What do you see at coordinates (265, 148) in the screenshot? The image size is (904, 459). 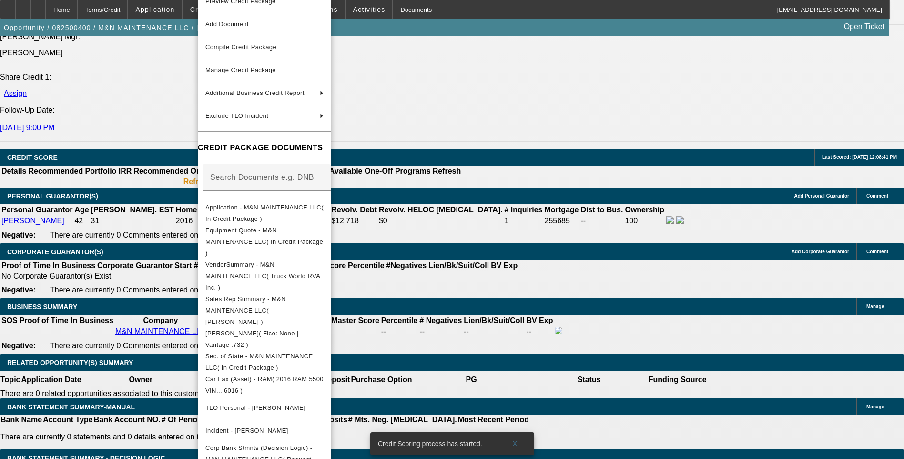 I see `h4: CREDIT PACKAGE DOCUMENTS` at bounding box center [265, 148].